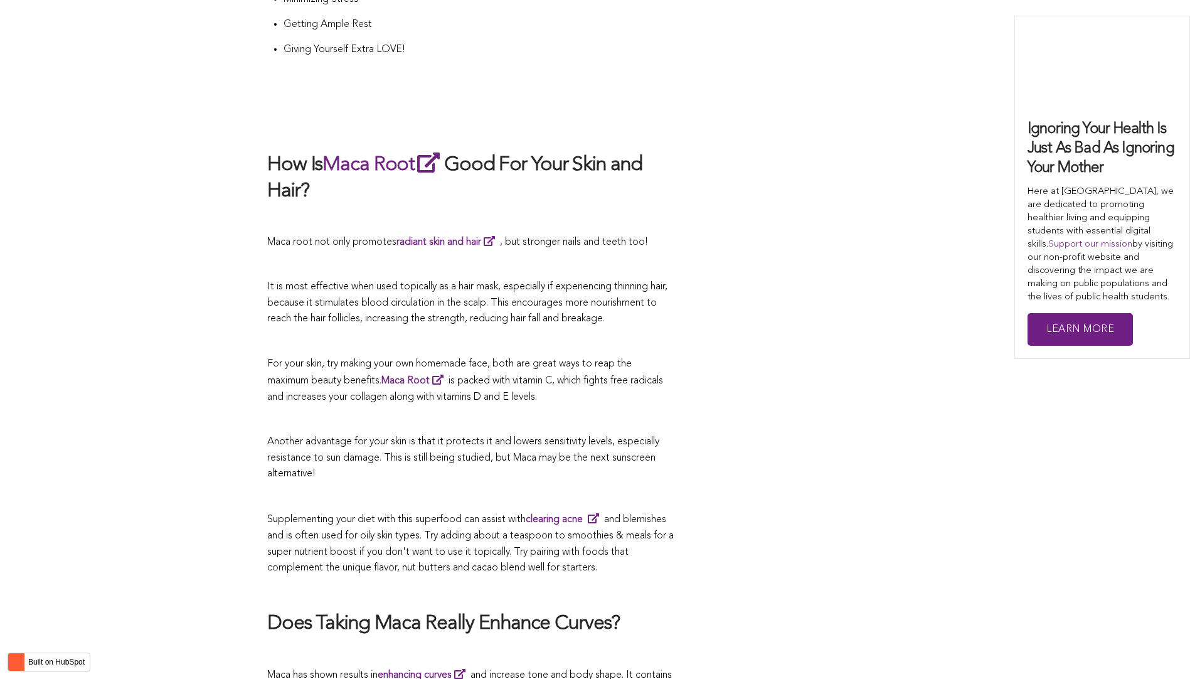  I want to click on label: Built on HubSpot, so click(56, 662).